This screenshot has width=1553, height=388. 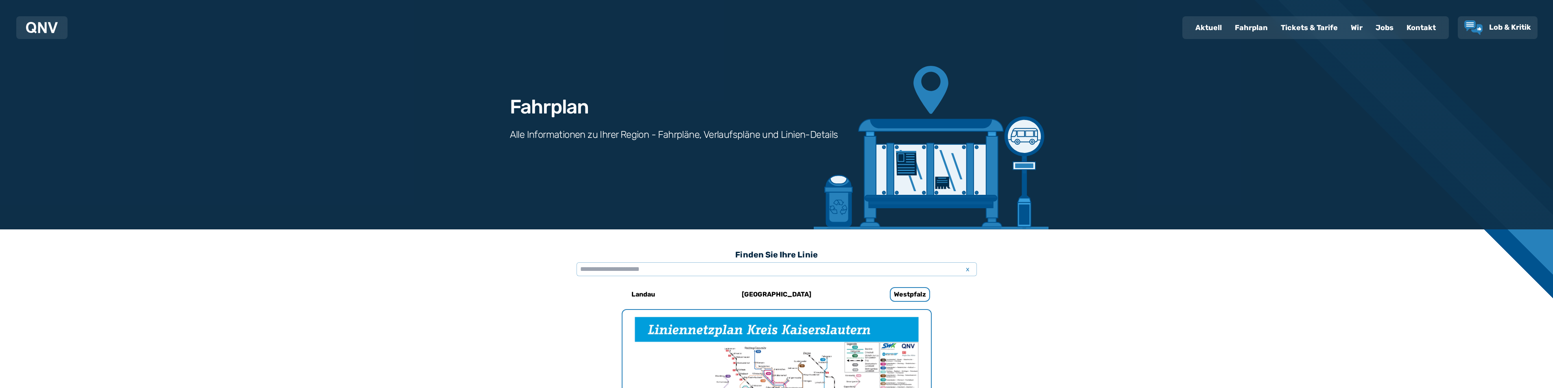 What do you see at coordinates (910, 295) in the screenshot?
I see `a: Westpfalz` at bounding box center [910, 295].